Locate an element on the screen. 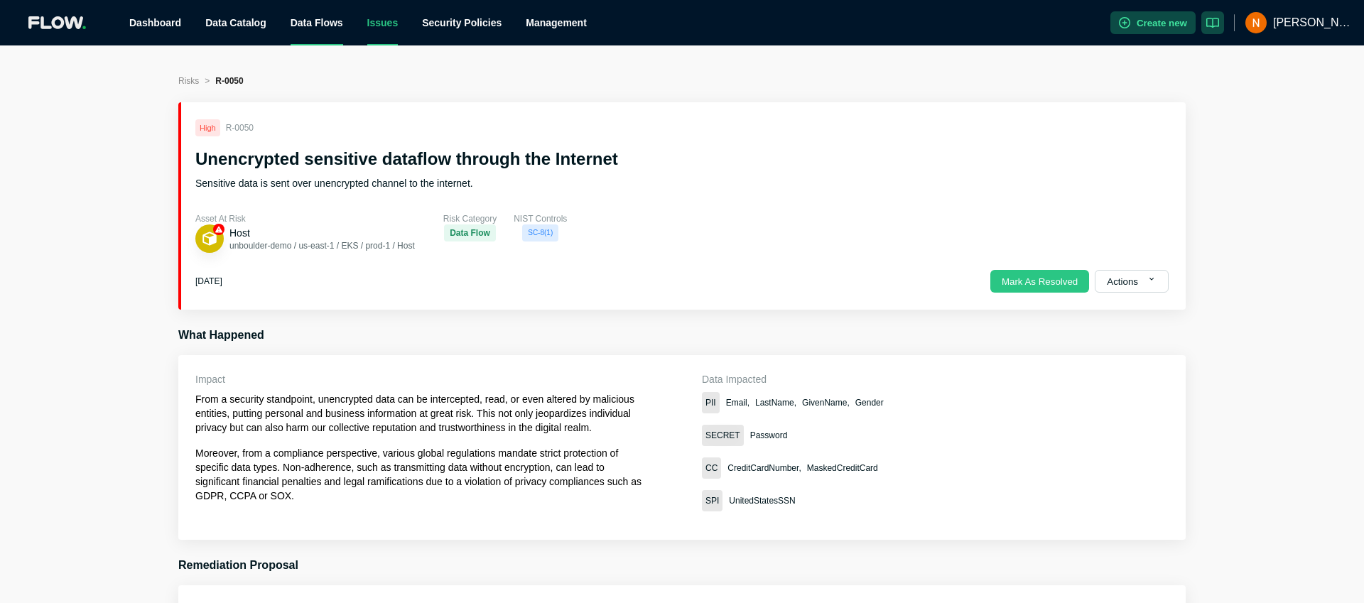 This screenshot has width=1364, height=603. p: Sensitive data is sent over unencrypted channel to the internet. is located at coordinates (487, 183).